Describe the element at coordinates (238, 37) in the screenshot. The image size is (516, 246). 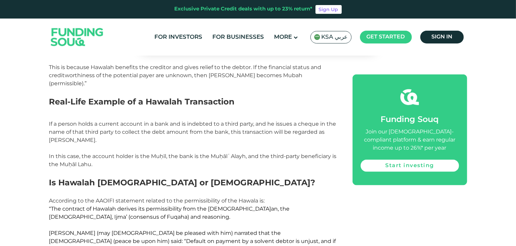
I see `a: For Businesses` at that location.